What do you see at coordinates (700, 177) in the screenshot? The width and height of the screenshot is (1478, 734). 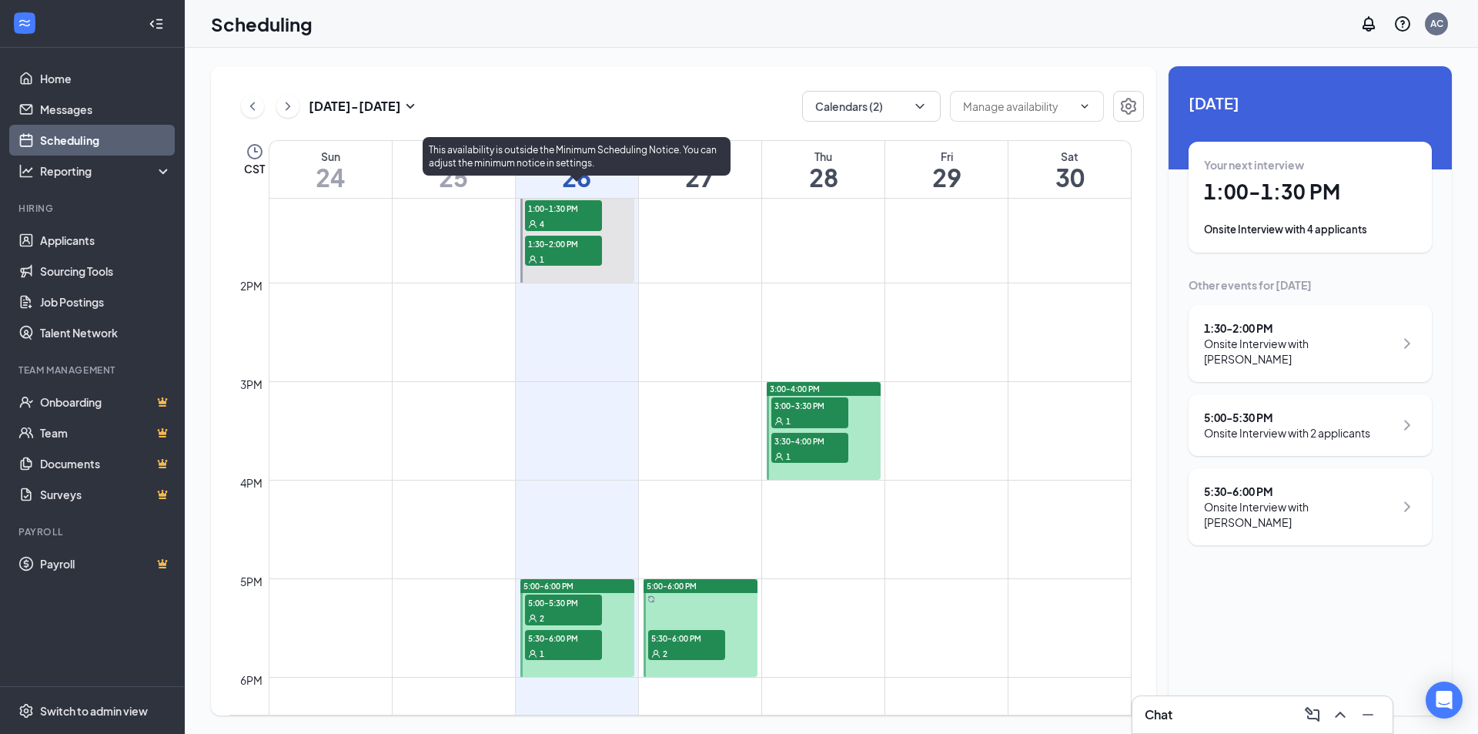 I see `h1: 27` at bounding box center [700, 177].